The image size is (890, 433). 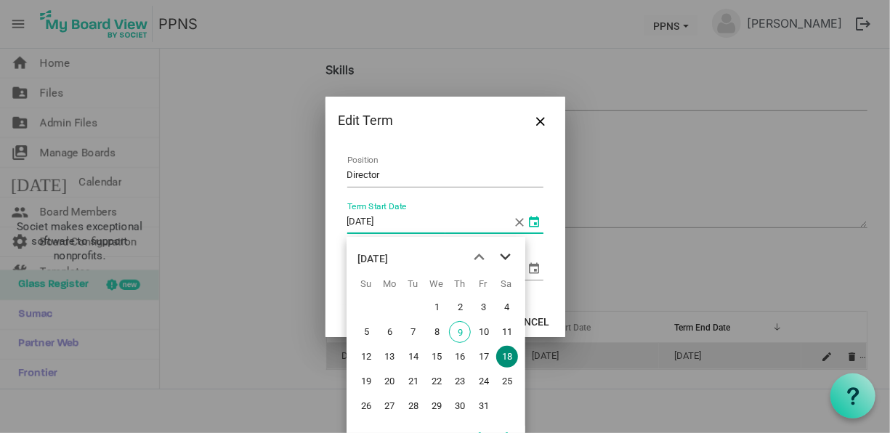 What do you see at coordinates (506, 357) in the screenshot?
I see `td: Saturday, October 18, 2025` at bounding box center [506, 357].